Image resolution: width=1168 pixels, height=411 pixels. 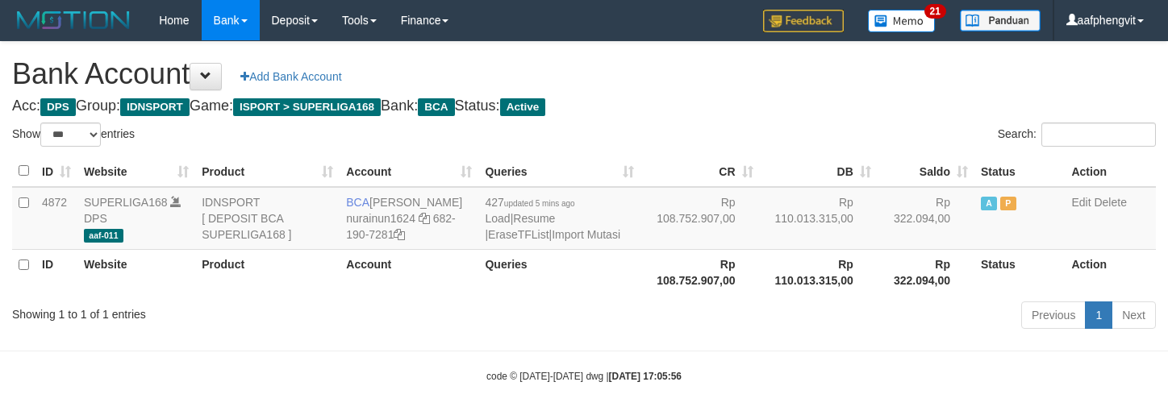 What do you see at coordinates (1098, 135) in the screenshot?
I see `input: Search:` at bounding box center [1098, 135].